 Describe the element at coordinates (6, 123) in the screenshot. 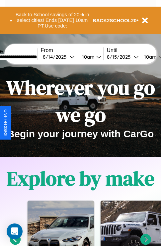

I see `div: Give Feedback` at that location.